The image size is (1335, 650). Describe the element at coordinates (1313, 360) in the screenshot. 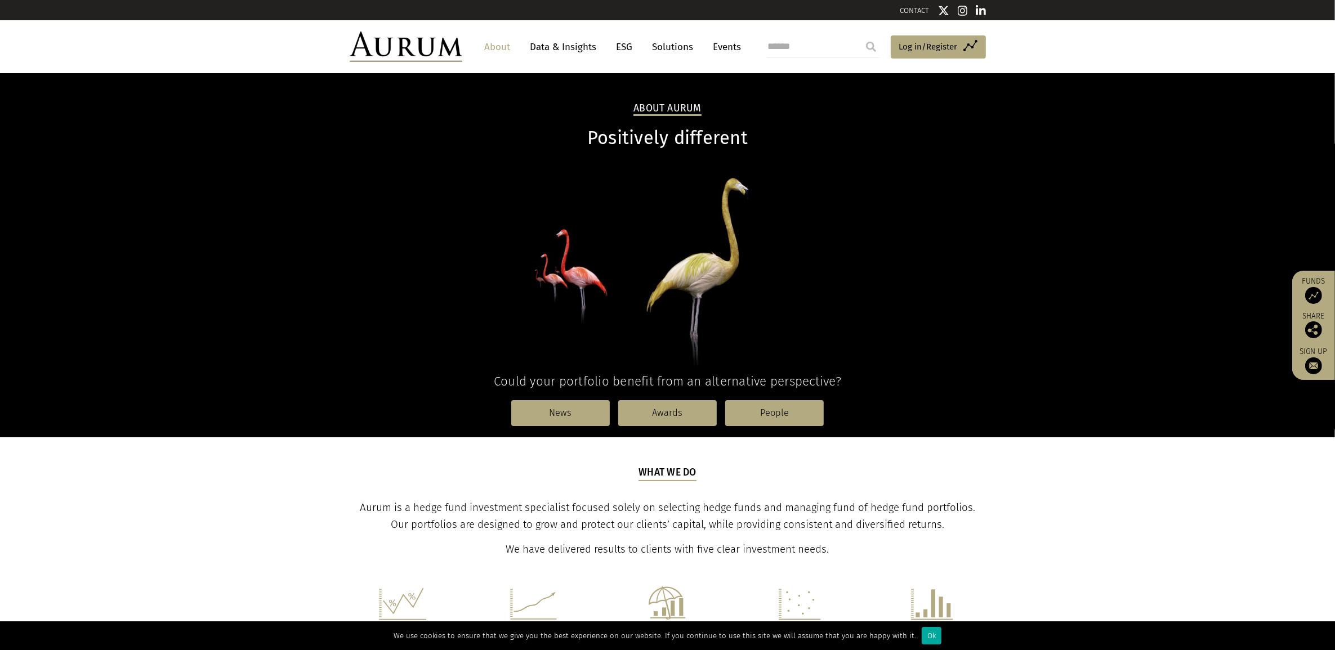

I see `a: Sign up` at that location.